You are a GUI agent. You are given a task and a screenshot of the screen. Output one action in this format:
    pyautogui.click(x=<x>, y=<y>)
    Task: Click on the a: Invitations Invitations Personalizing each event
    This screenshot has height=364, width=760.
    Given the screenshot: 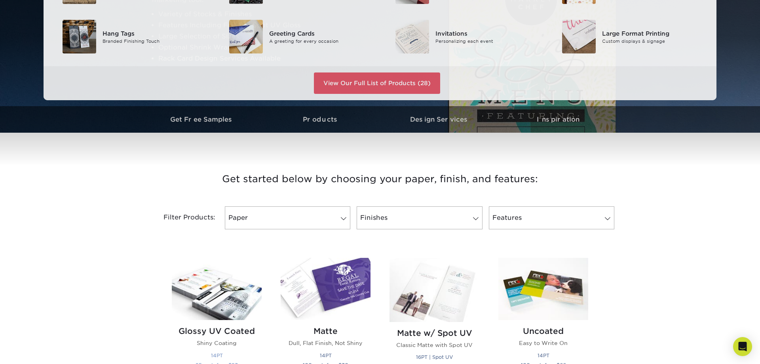 What is the action you would take?
    pyautogui.click(x=463, y=36)
    